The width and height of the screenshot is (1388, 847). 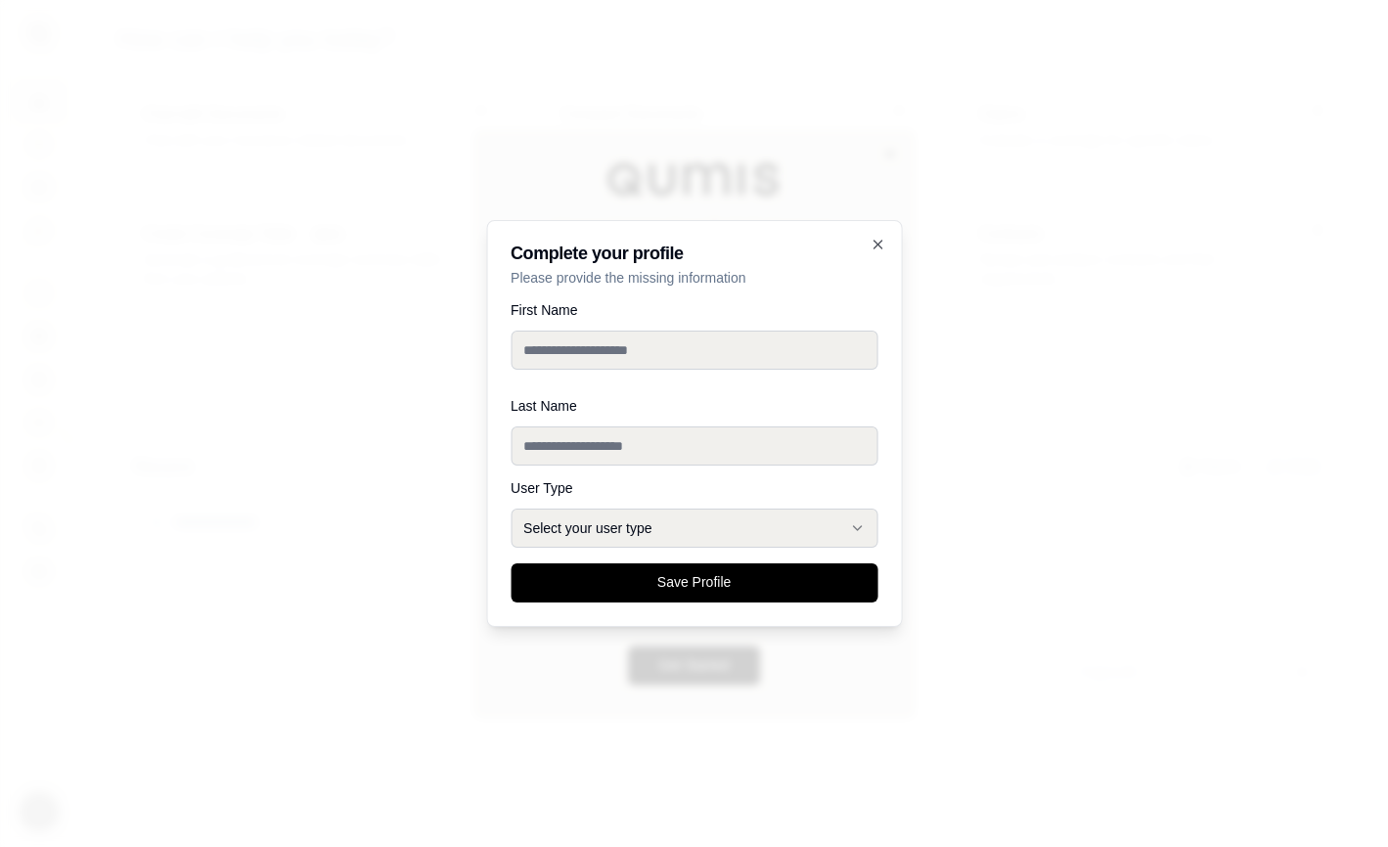 What do you see at coordinates (693, 406) in the screenshot?
I see `label: Last Name` at bounding box center [693, 406].